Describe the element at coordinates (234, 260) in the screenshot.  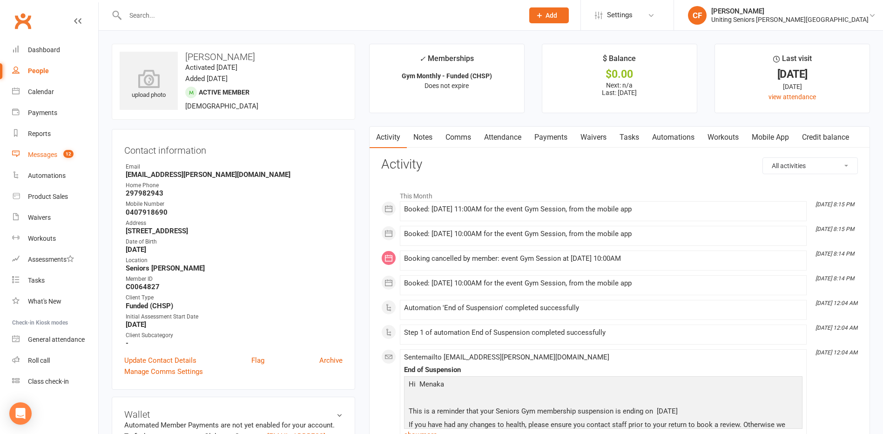
I see `div: Location` at that location.